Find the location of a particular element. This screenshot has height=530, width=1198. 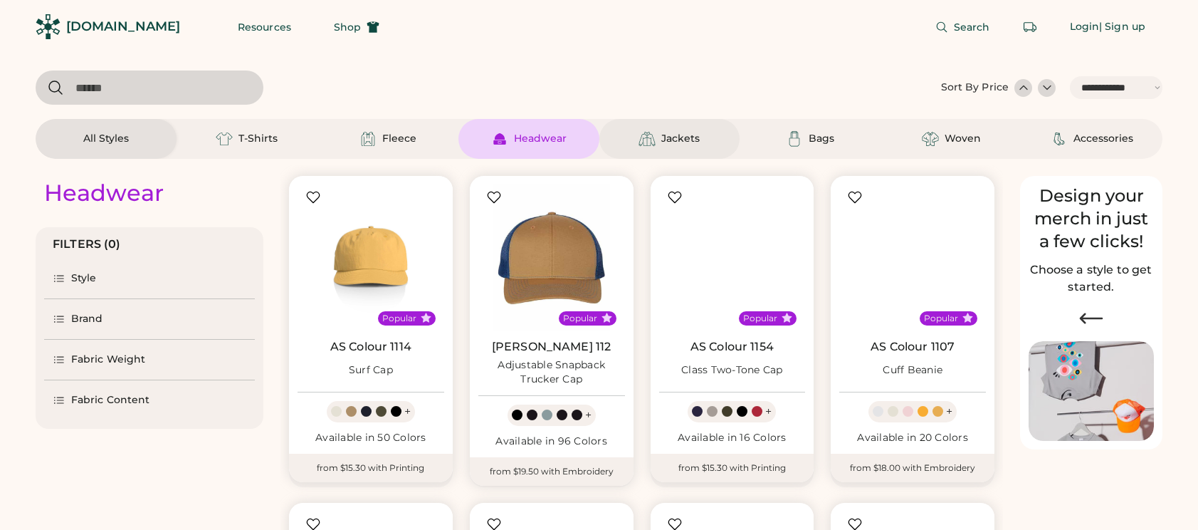

a: AS Colour 1154 is located at coordinates (732, 347).